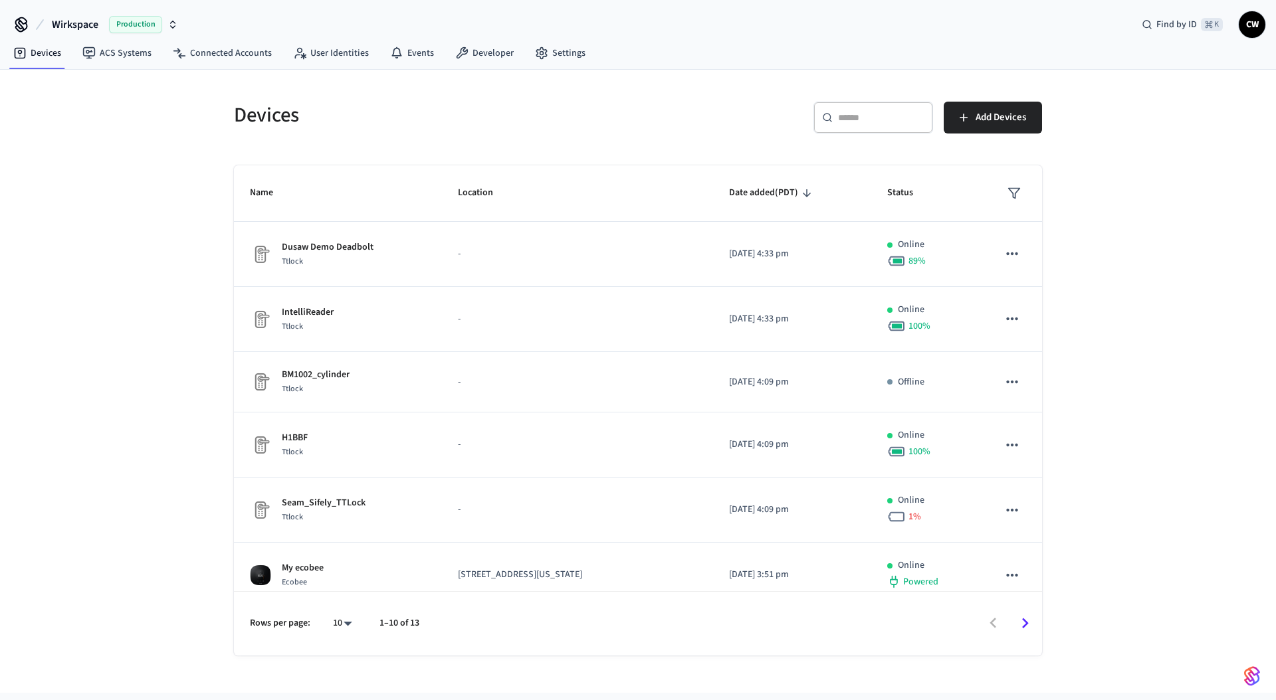 This screenshot has height=700, width=1276. Describe the element at coordinates (270, 193) in the screenshot. I see `span: Name` at that location.